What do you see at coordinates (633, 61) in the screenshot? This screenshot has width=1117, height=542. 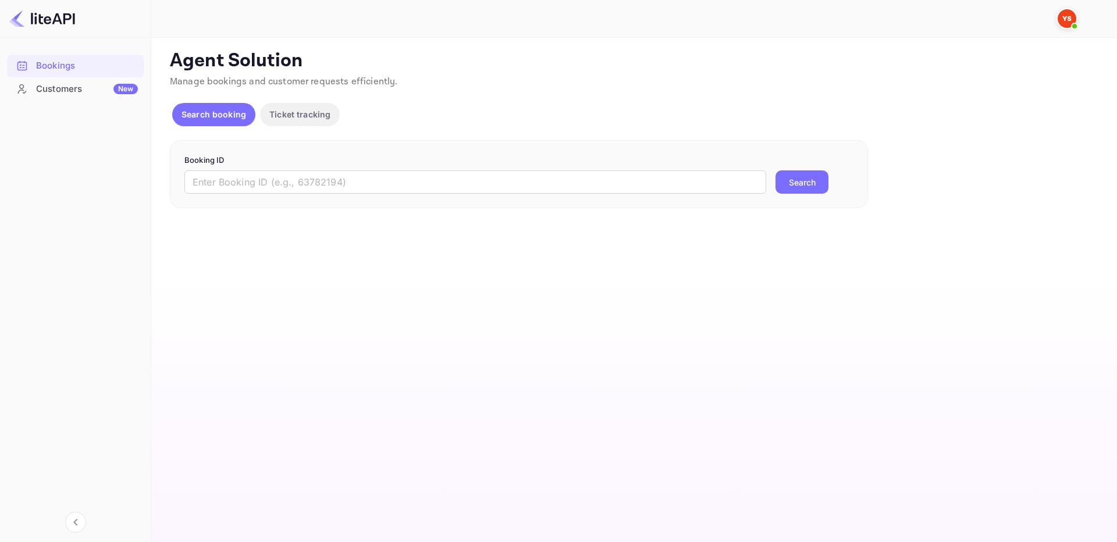 I see `p: Agent Solution` at bounding box center [633, 61].